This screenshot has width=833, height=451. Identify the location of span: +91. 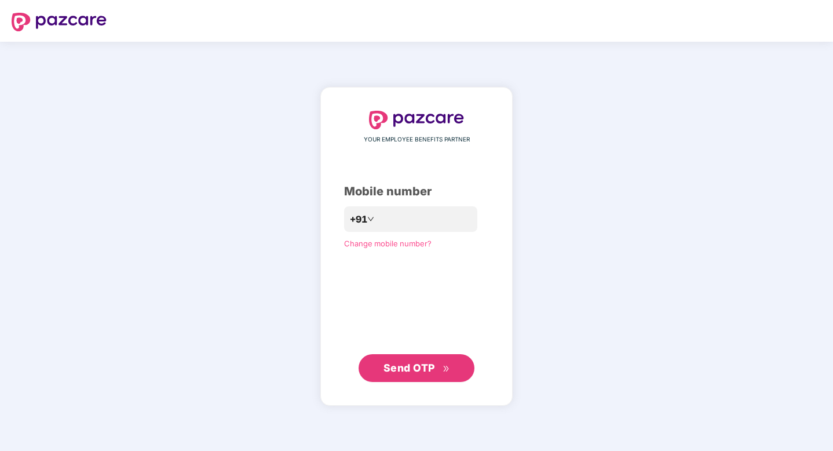
(359, 219).